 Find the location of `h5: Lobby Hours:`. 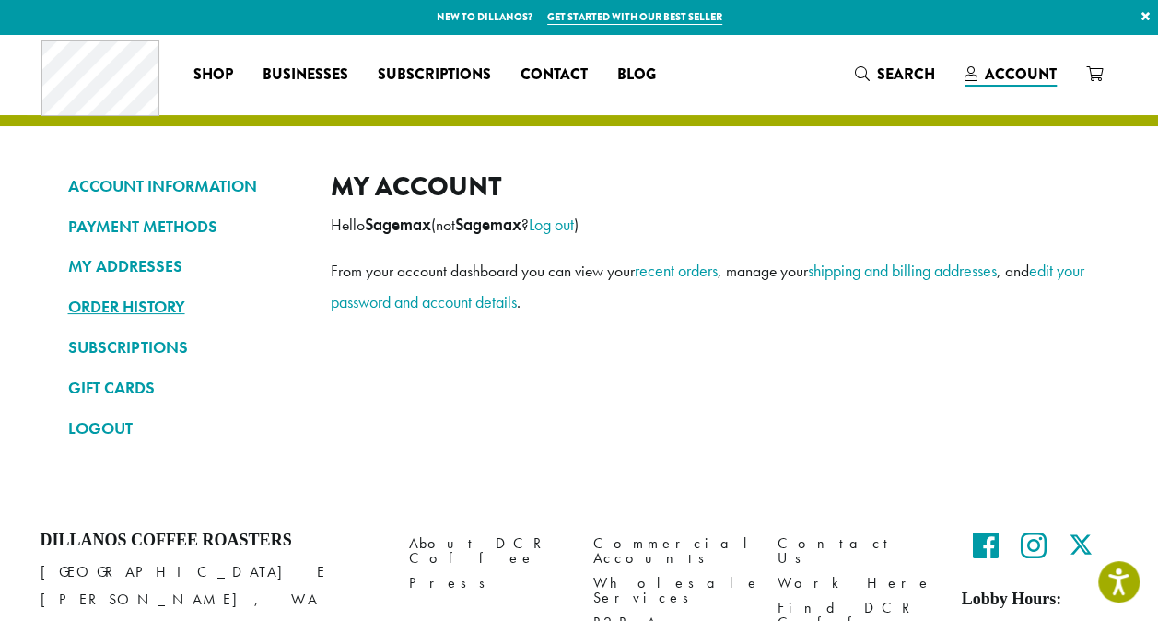

h5: Lobby Hours: is located at coordinates (1040, 600).